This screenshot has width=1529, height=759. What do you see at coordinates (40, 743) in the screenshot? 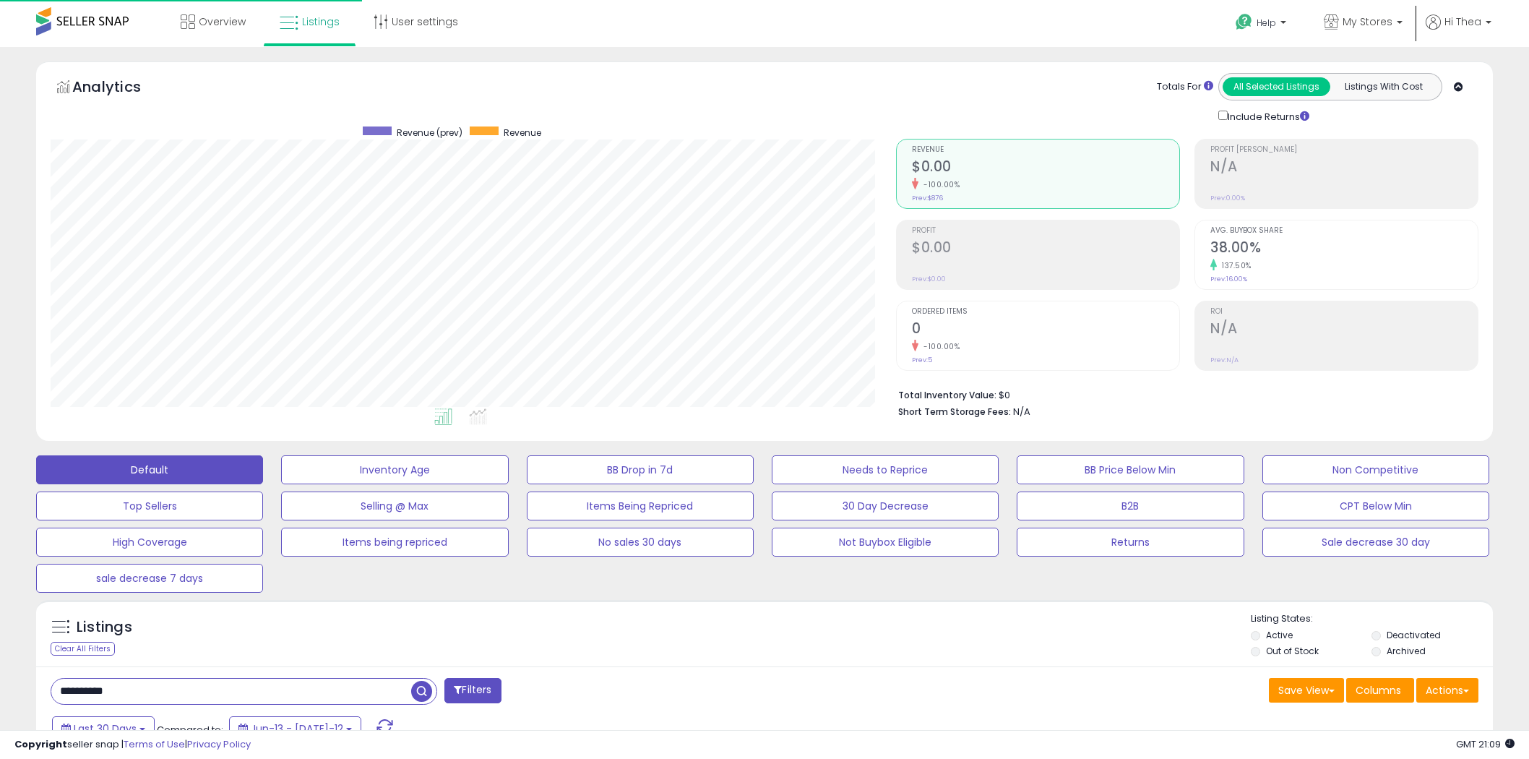
I see `strong: Copyright` at bounding box center [40, 743].